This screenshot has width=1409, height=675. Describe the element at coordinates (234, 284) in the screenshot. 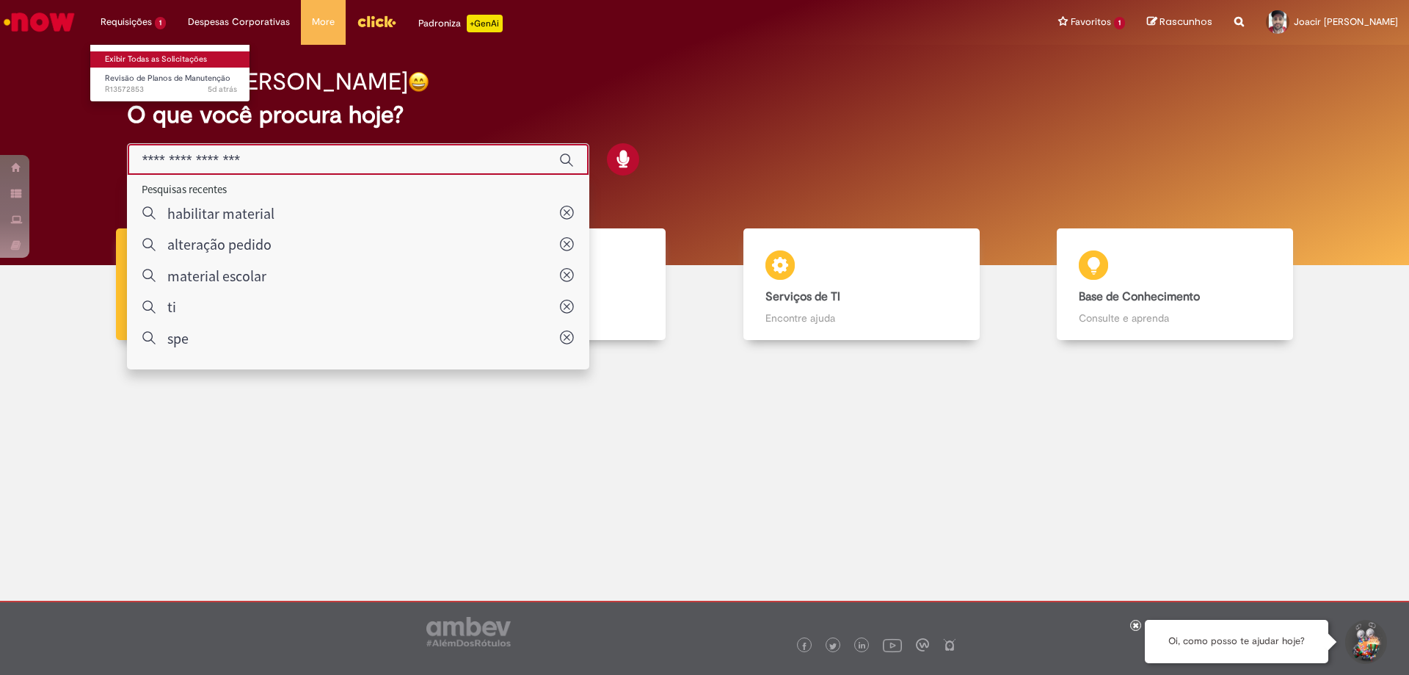

I see `a: Tirar dúvidas Tirar dúvidas com Lupi Assist e Gen Ai` at that location.